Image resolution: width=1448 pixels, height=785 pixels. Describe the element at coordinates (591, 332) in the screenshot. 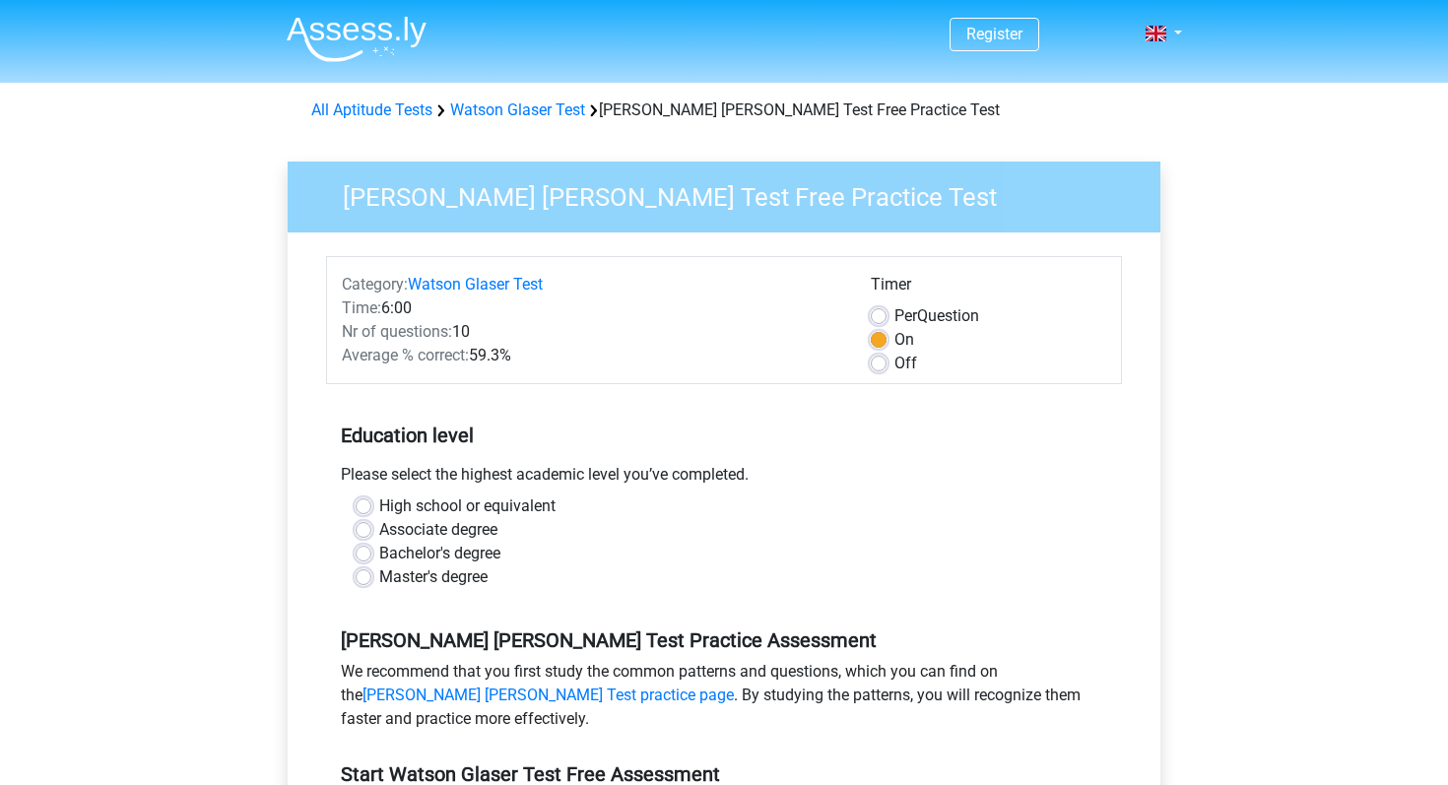

I see `div: 10` at that location.